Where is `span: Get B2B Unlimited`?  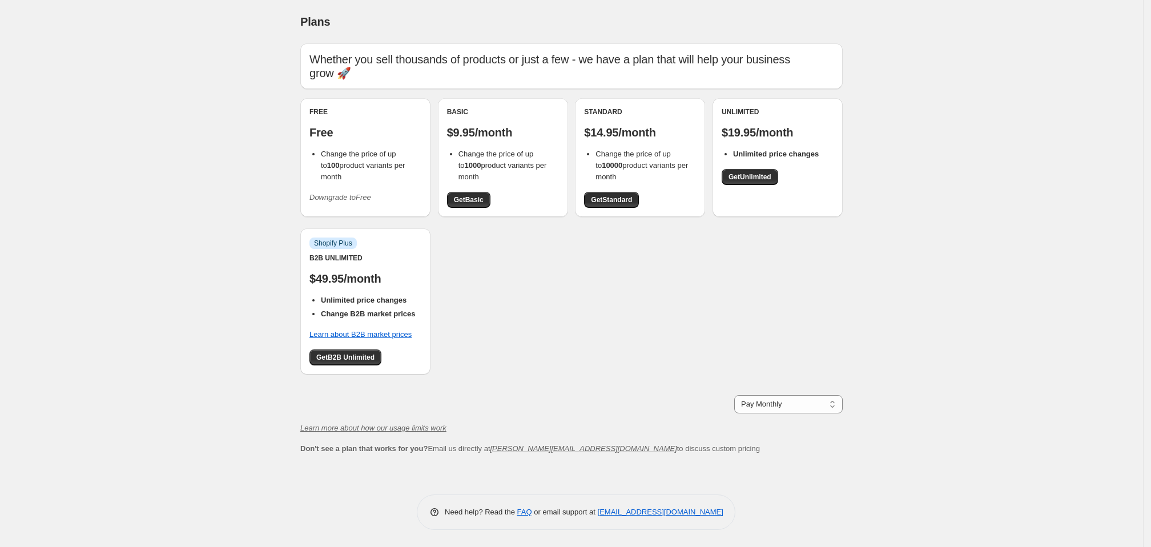
span: Get B2B Unlimited is located at coordinates (345, 357).